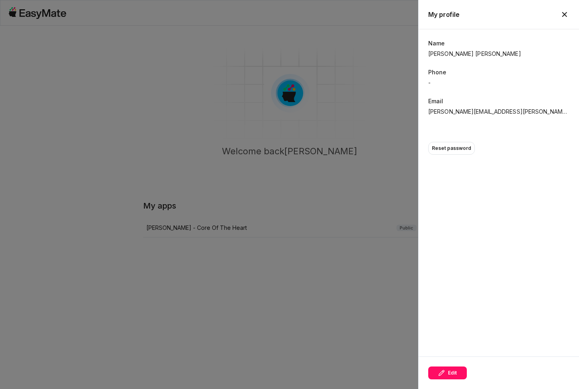 The height and width of the screenshot is (389, 579). I want to click on p: Name, so click(499, 43).